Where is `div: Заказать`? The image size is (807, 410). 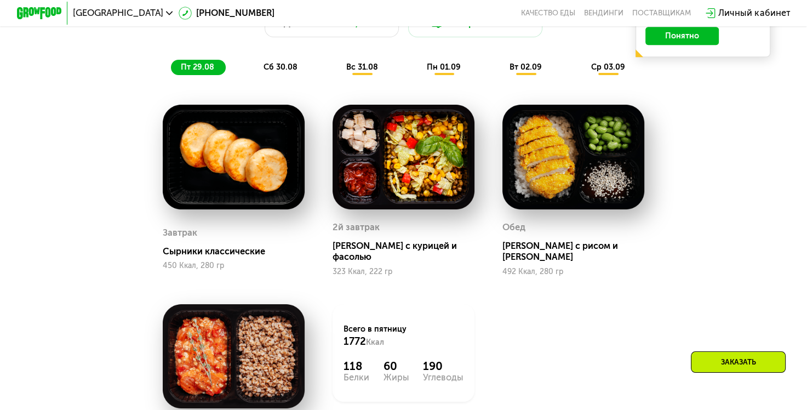
div: Заказать is located at coordinates (738, 362).